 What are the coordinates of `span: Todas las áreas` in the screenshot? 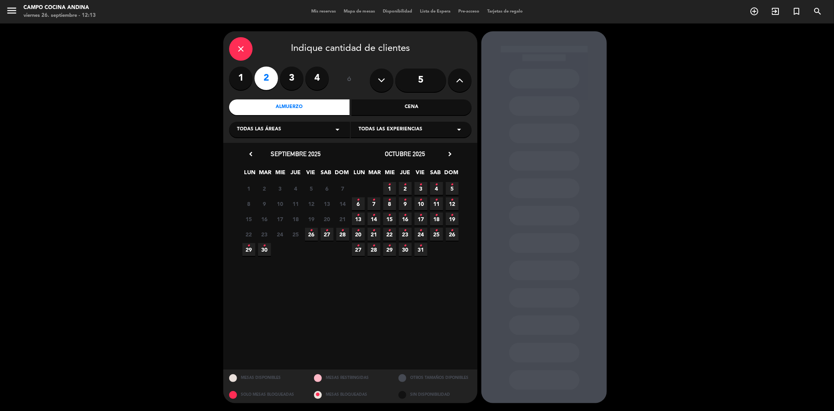 It's located at (259, 129).